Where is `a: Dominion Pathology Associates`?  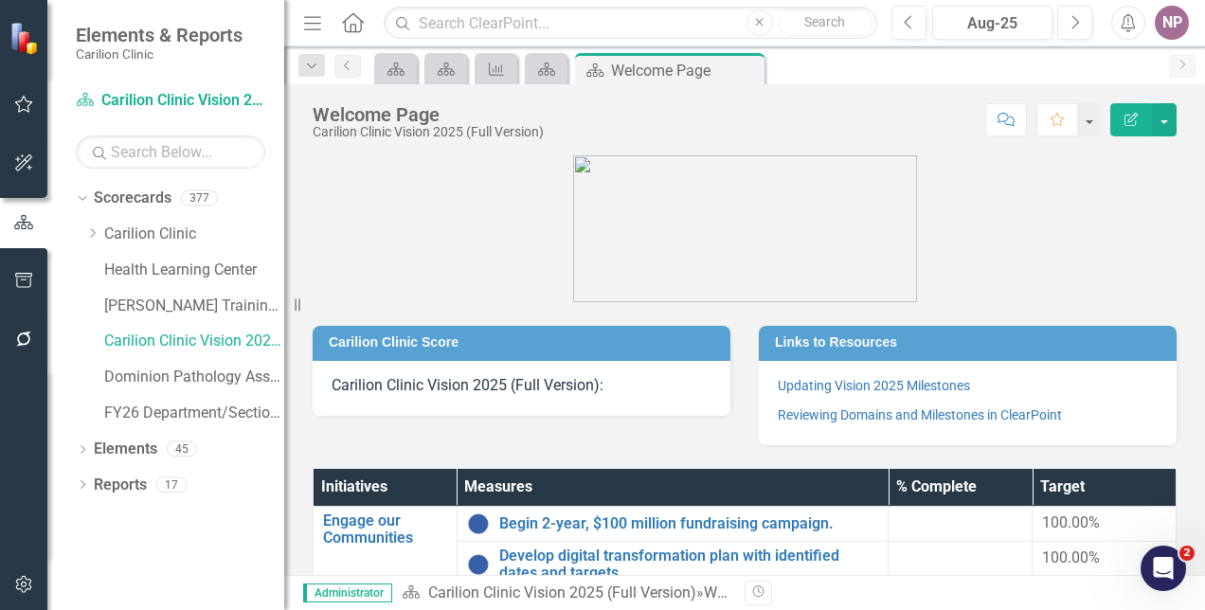 a: Dominion Pathology Associates is located at coordinates (194, 377).